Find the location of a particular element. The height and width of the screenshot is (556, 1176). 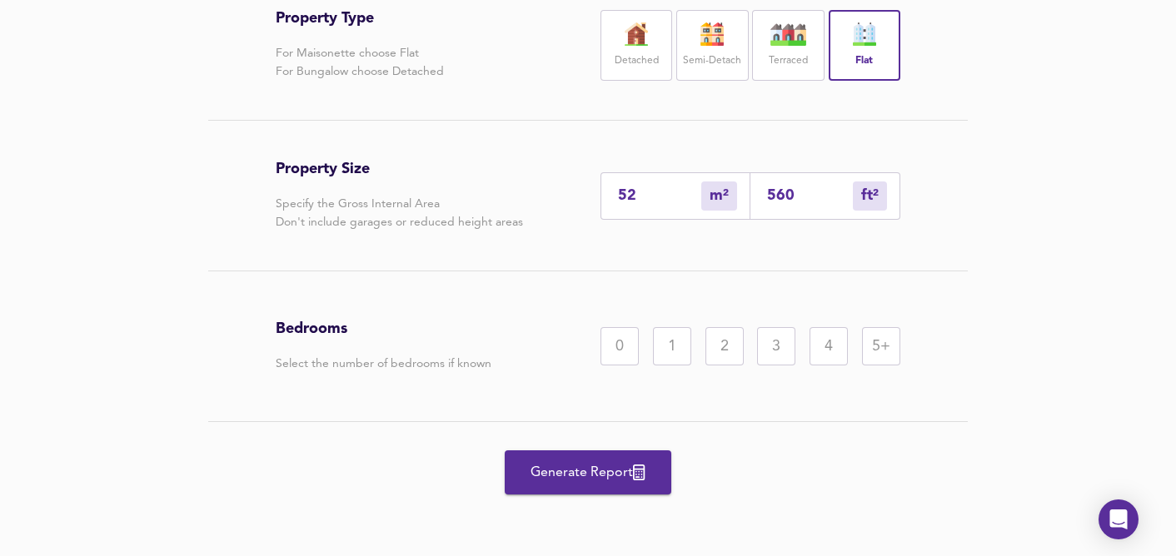

span: Generate Report is located at coordinates (588, 473).